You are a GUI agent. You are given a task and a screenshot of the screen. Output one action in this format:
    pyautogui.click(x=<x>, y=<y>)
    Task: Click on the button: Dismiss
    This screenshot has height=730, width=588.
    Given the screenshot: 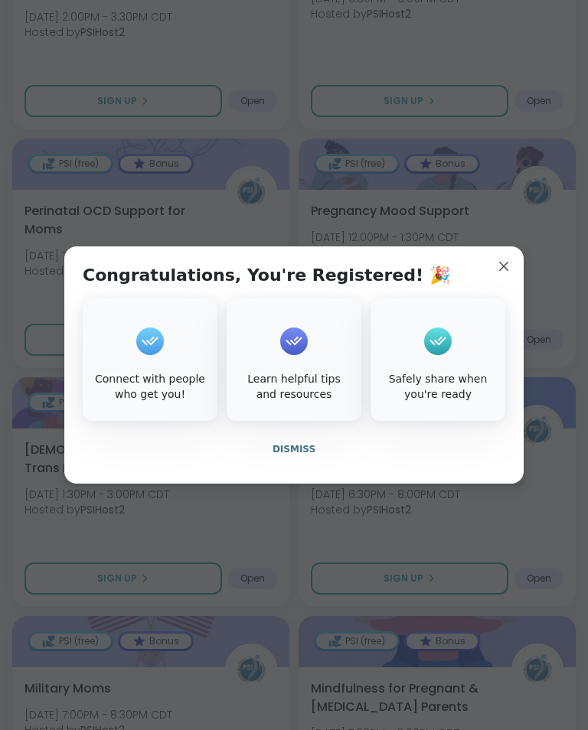 What is the action you would take?
    pyautogui.click(x=294, y=449)
    